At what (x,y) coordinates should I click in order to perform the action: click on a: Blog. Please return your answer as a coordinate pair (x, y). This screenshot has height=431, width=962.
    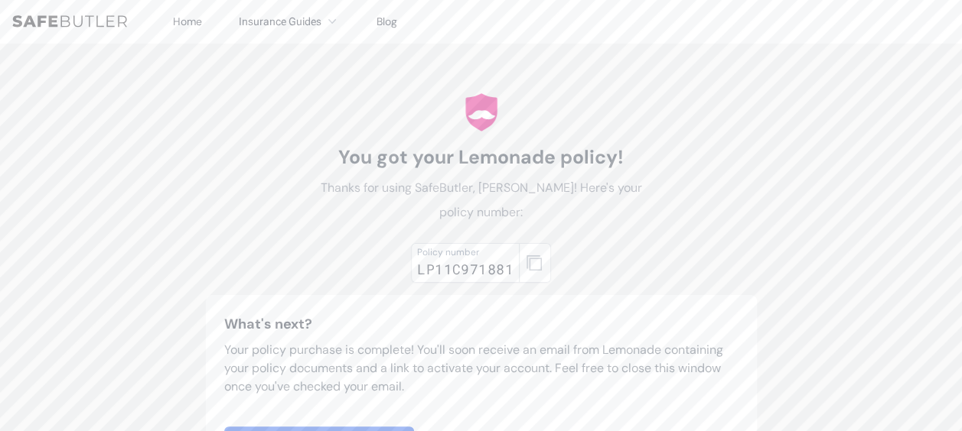
    Looking at the image, I should click on (386, 21).